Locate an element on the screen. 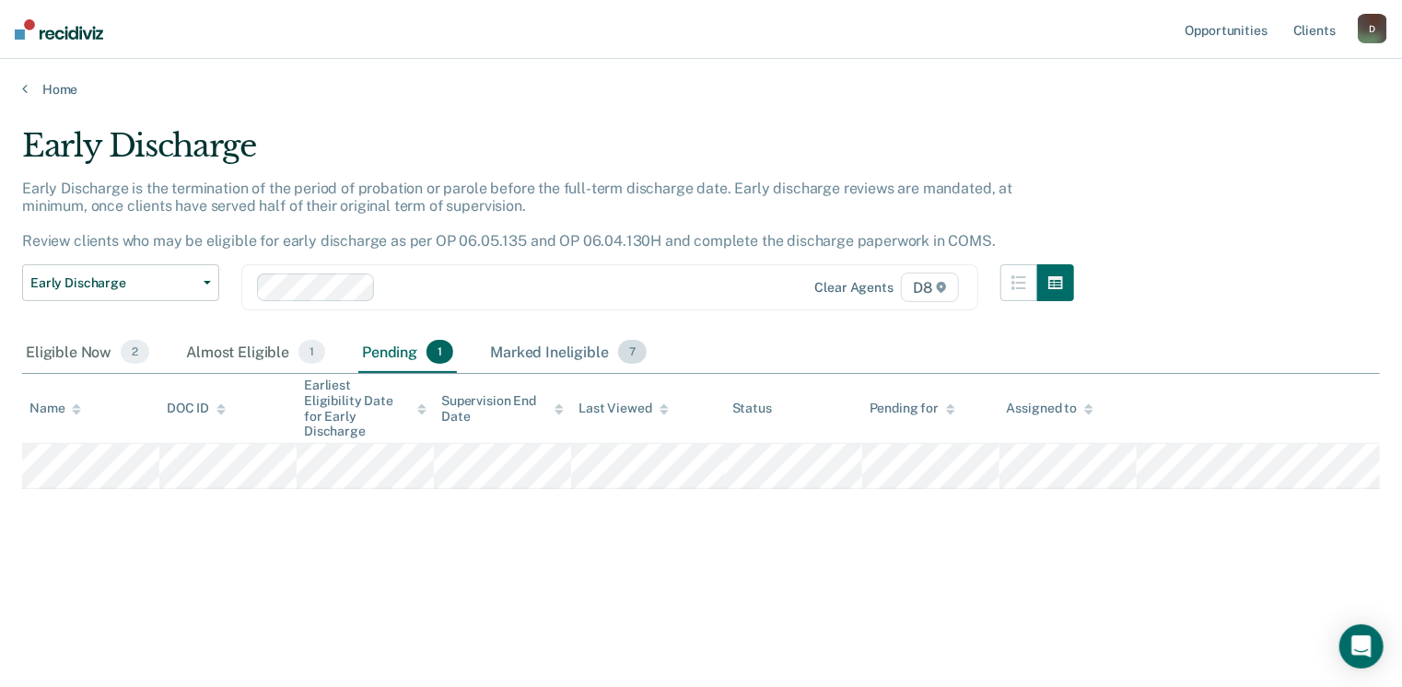  div: Supervision End Date is located at coordinates (502, 409).